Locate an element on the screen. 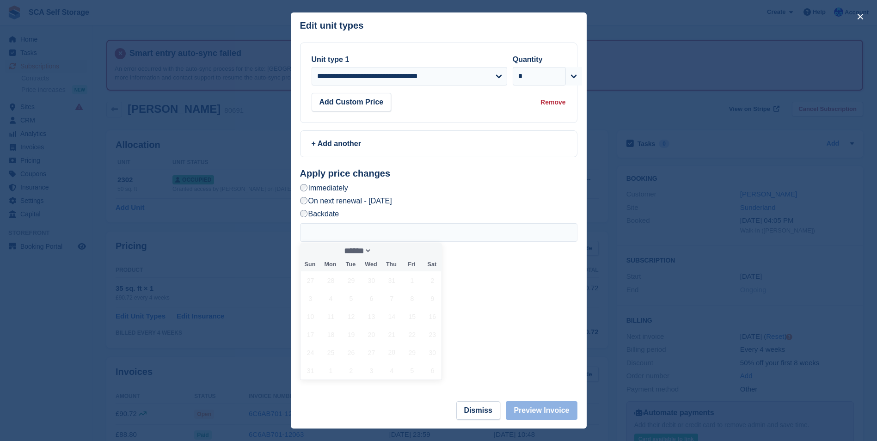  div: + Add another is located at coordinates (439, 144).